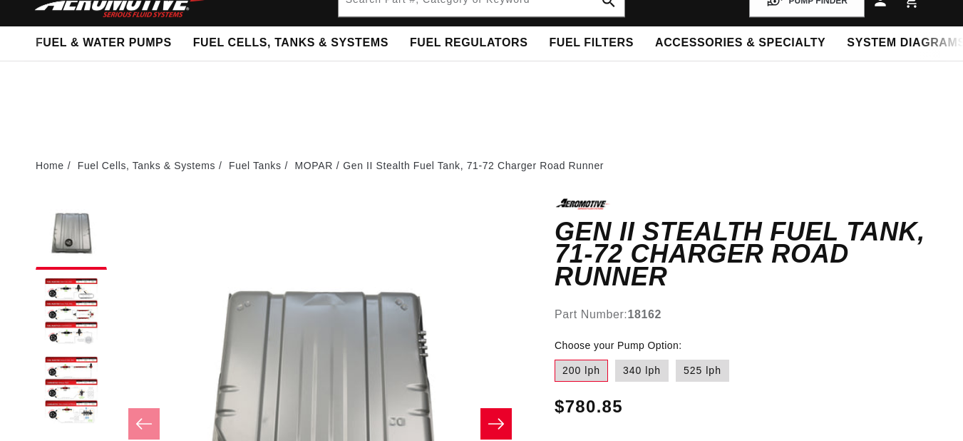  I want to click on summary: Fuel Regulators, so click(468, 43).